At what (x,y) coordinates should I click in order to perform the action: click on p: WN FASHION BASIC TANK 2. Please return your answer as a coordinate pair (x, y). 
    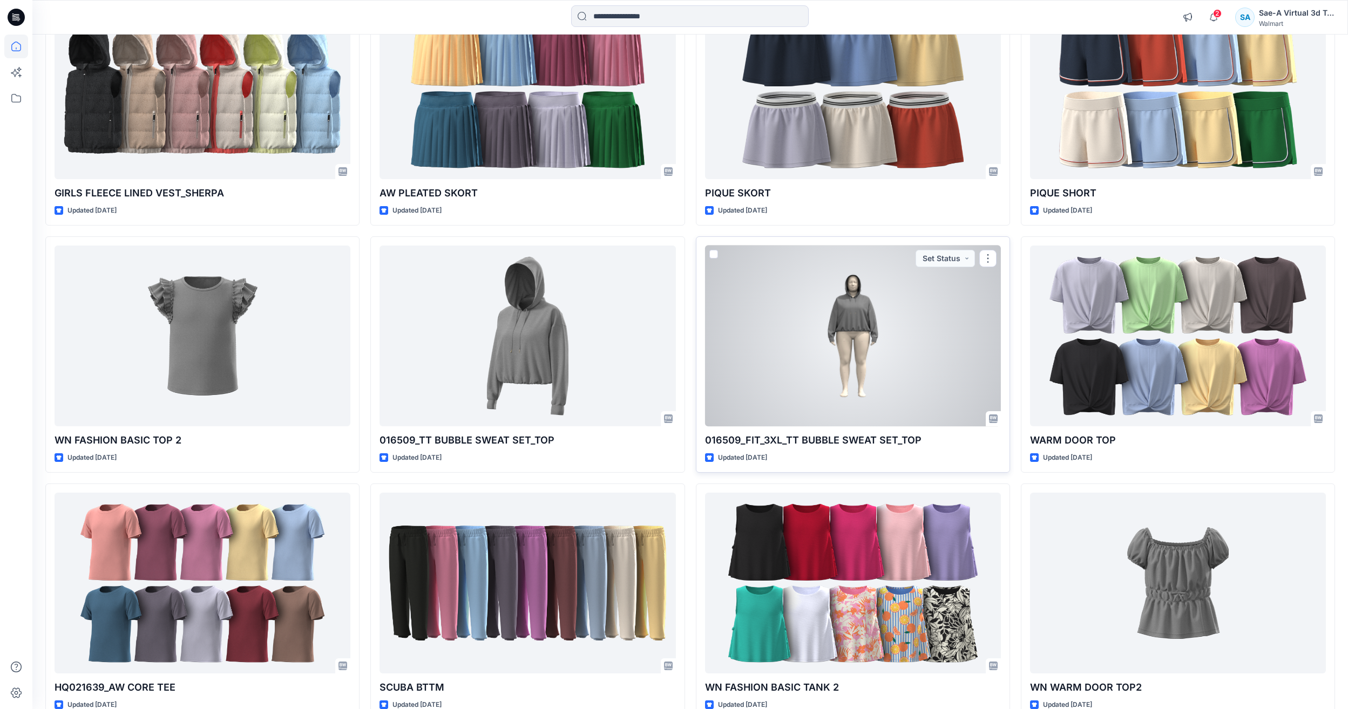
    Looking at the image, I should click on (853, 688).